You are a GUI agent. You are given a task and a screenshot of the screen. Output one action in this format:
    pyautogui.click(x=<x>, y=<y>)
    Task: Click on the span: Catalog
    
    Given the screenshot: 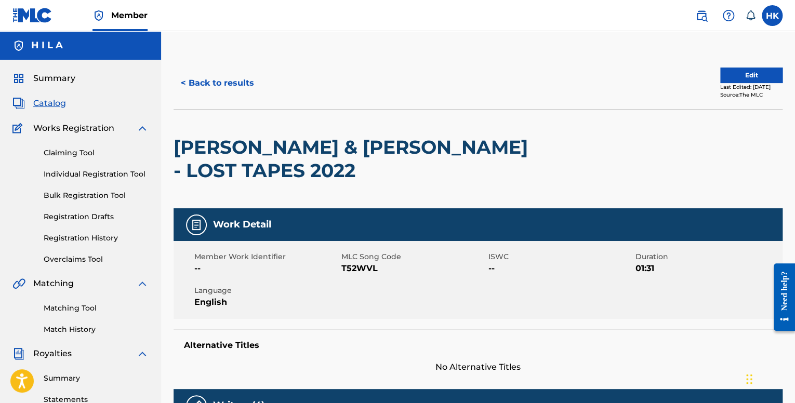 What is the action you would take?
    pyautogui.click(x=49, y=103)
    